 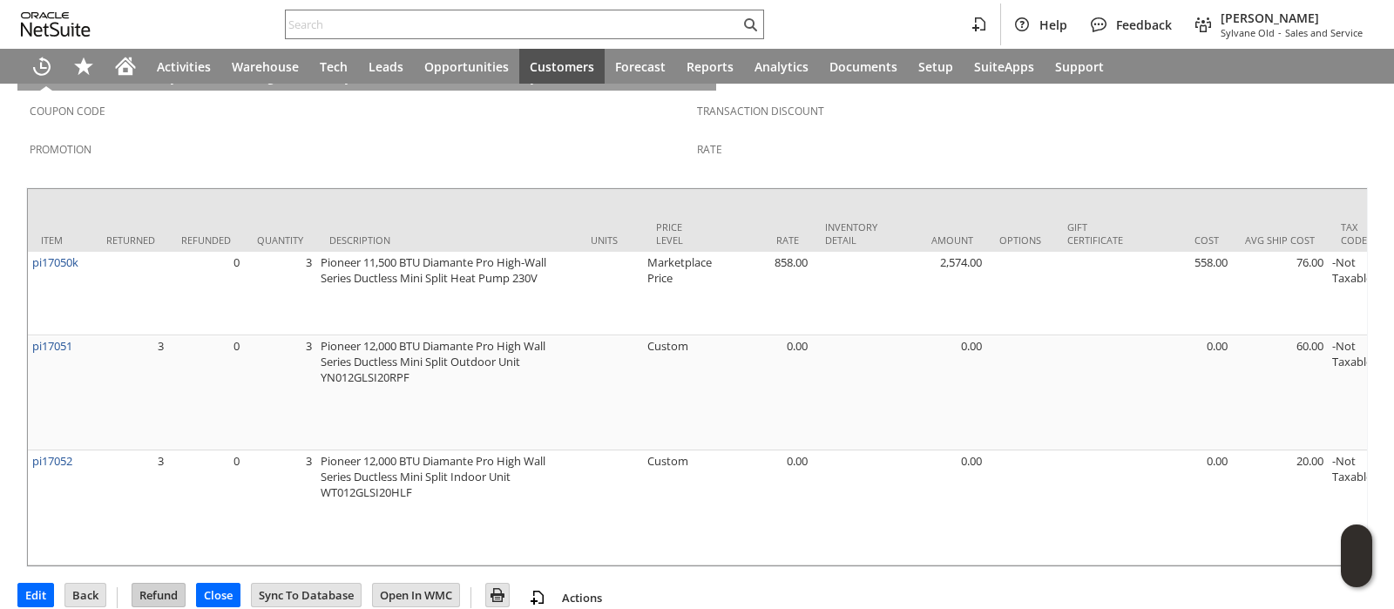 I want to click on span: Warehouse, so click(x=265, y=66).